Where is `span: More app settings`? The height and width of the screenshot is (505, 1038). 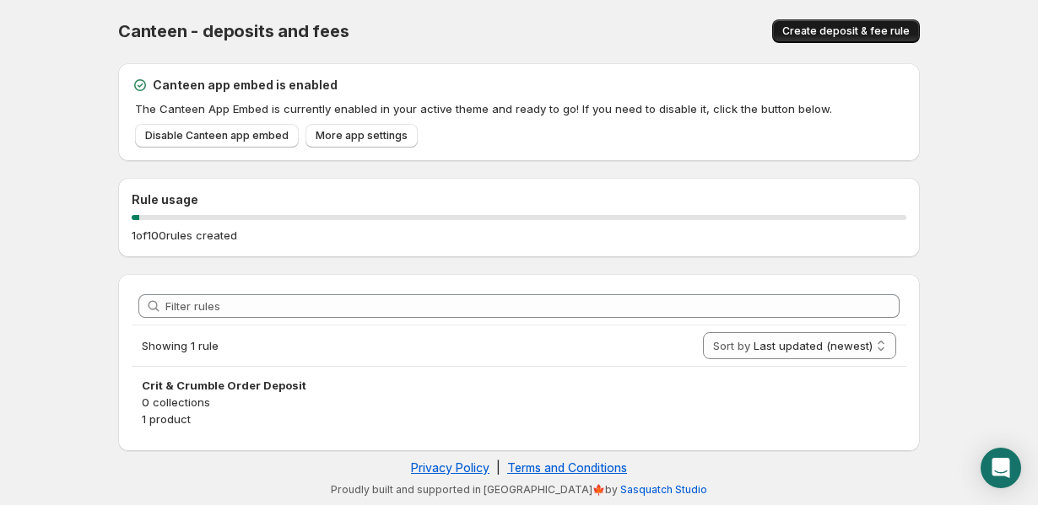
span: More app settings is located at coordinates (361, 136).